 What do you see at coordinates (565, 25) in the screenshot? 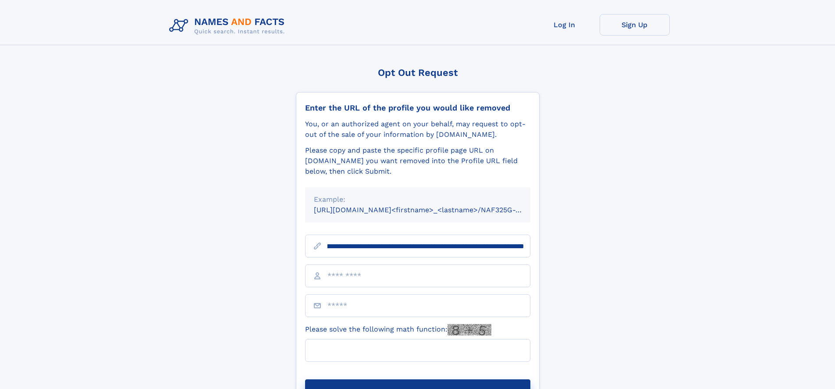
I see `a: Log In` at bounding box center [565, 25].